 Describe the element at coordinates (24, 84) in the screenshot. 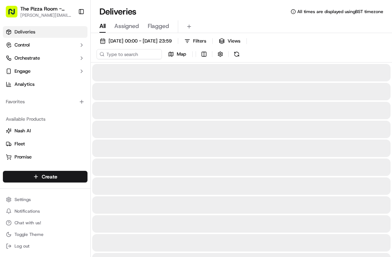

I see `span: Analytics` at that location.